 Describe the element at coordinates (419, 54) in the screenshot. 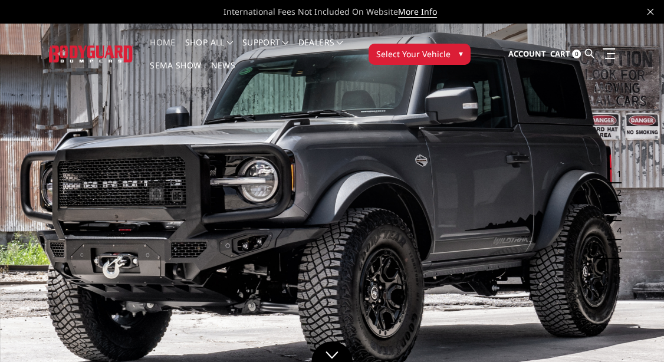

I see `button: Select Your Vehicle` at that location.